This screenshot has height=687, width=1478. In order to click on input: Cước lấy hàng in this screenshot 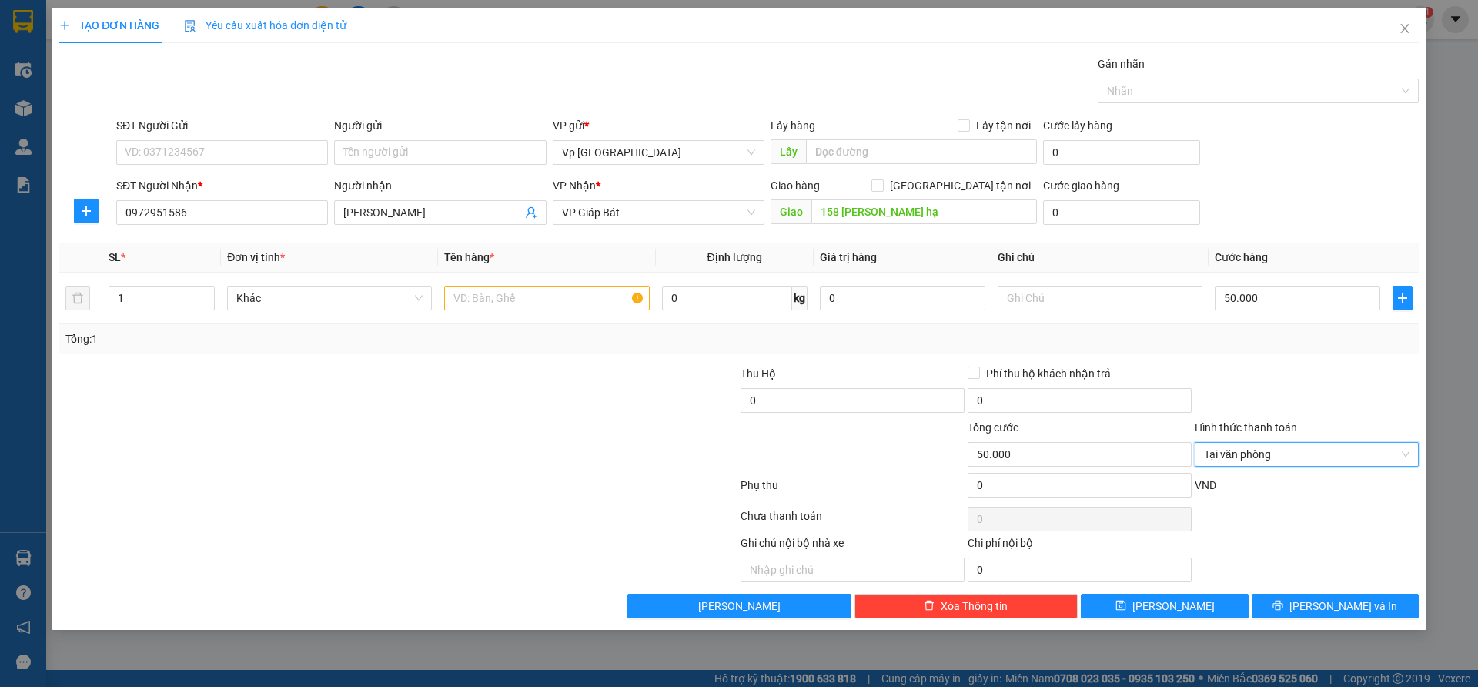, I will do `click(1122, 152)`.